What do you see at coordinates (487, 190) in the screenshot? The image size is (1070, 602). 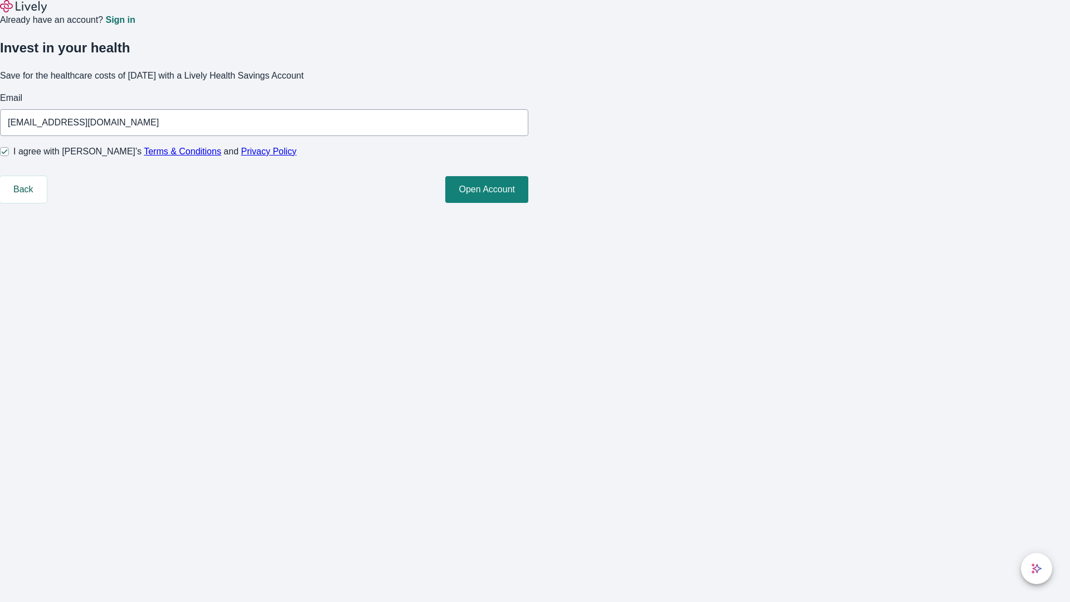 I see `button: Open Account` at bounding box center [487, 190].